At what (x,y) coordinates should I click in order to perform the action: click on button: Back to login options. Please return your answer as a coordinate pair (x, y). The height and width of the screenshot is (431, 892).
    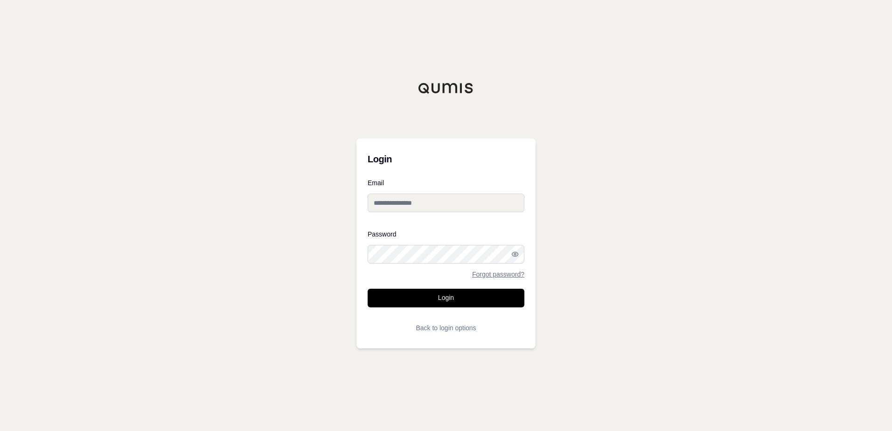
    Looking at the image, I should click on (446, 328).